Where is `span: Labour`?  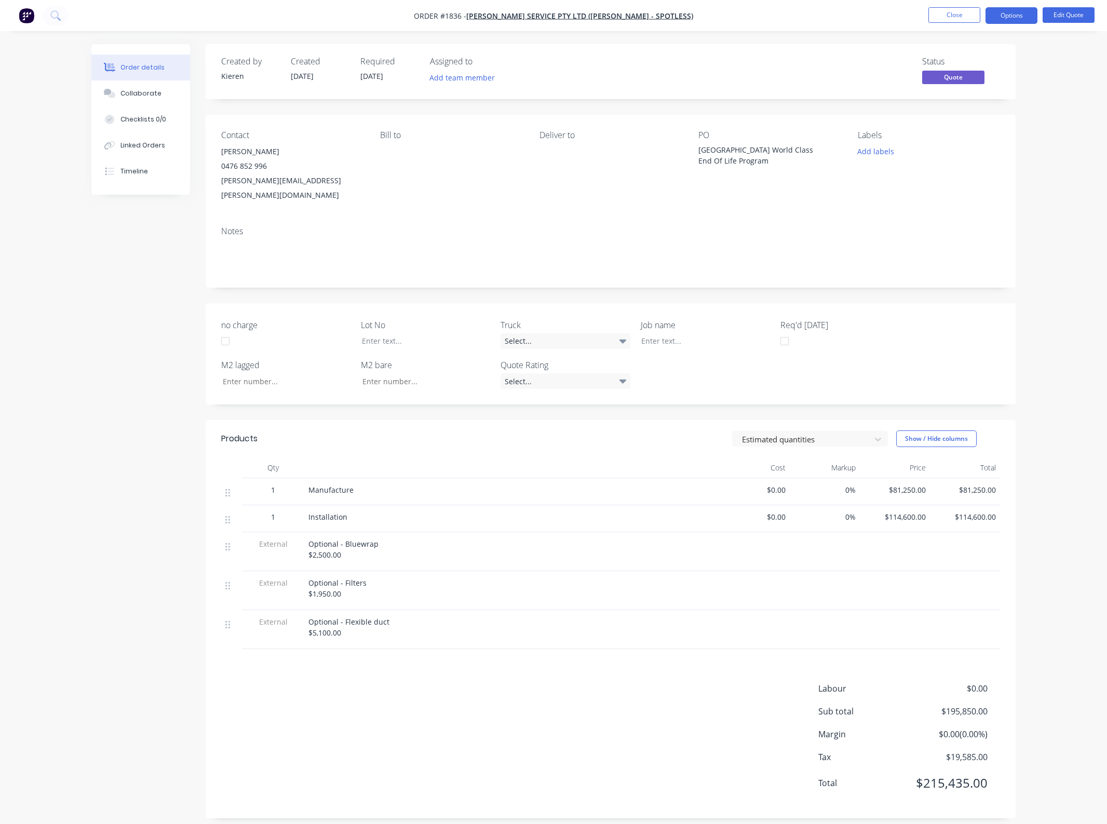 span: Labour is located at coordinates (864, 688).